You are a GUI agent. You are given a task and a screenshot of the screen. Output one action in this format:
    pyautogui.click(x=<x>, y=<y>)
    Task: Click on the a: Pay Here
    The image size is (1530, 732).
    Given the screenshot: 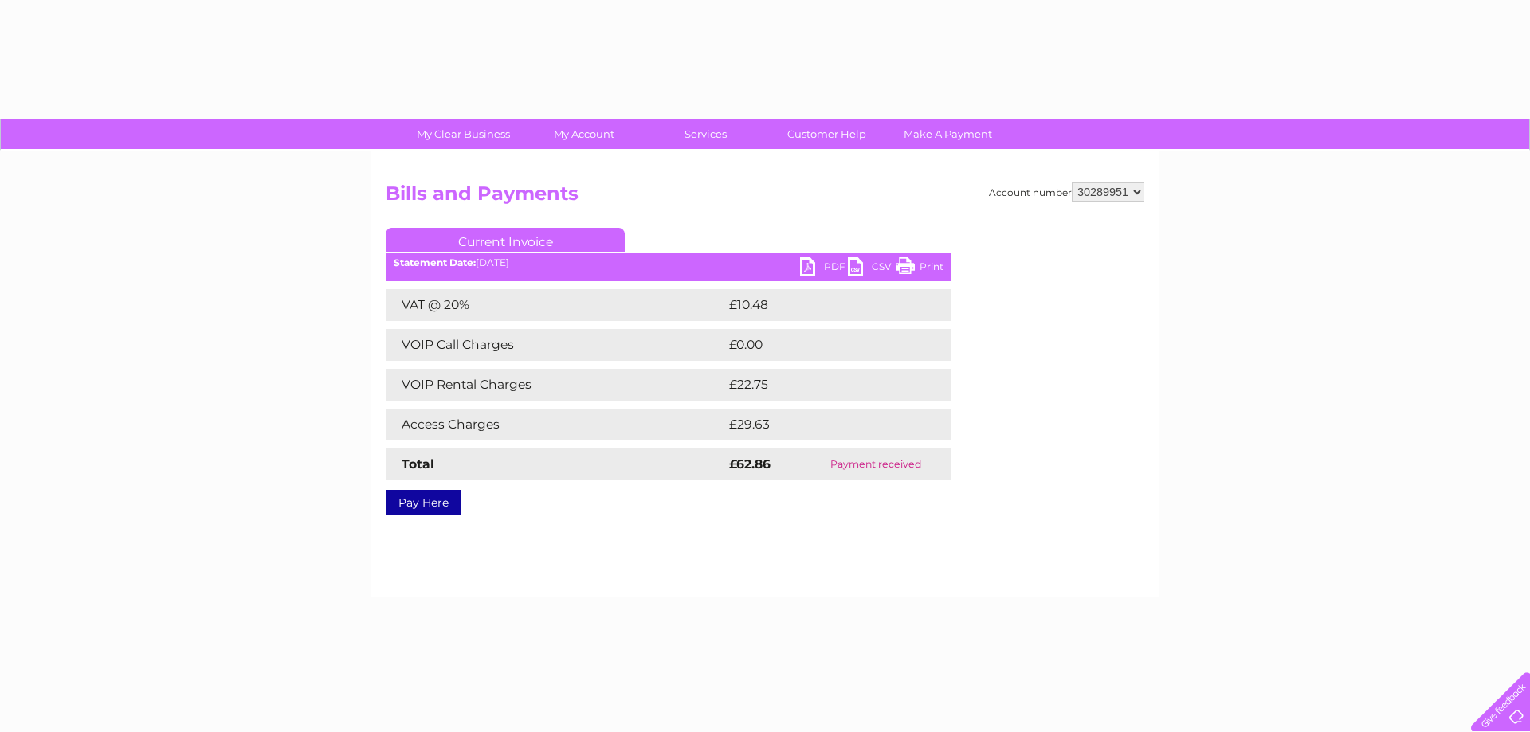 What is the action you would take?
    pyautogui.click(x=423, y=503)
    